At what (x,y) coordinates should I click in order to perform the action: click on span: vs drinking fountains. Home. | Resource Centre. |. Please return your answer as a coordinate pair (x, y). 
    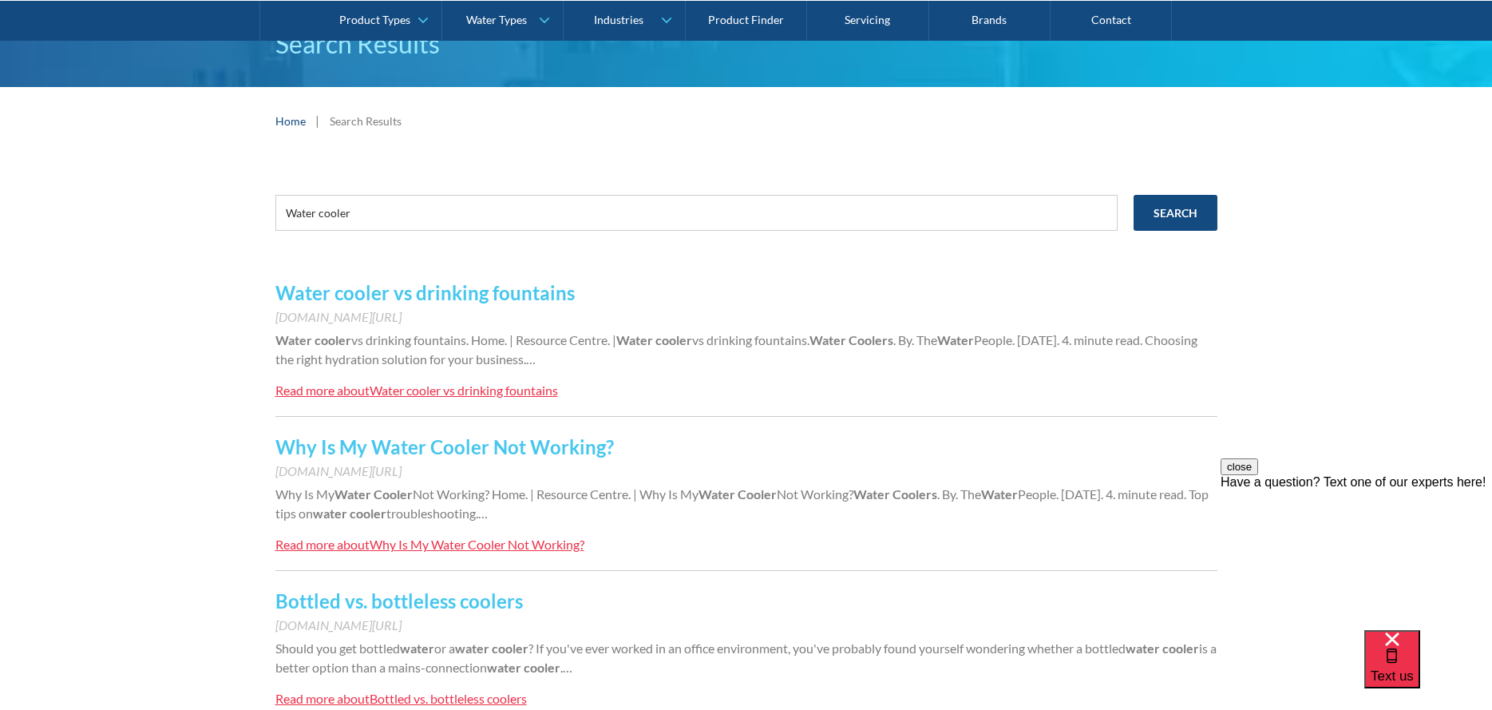
    Looking at the image, I should click on (484, 339).